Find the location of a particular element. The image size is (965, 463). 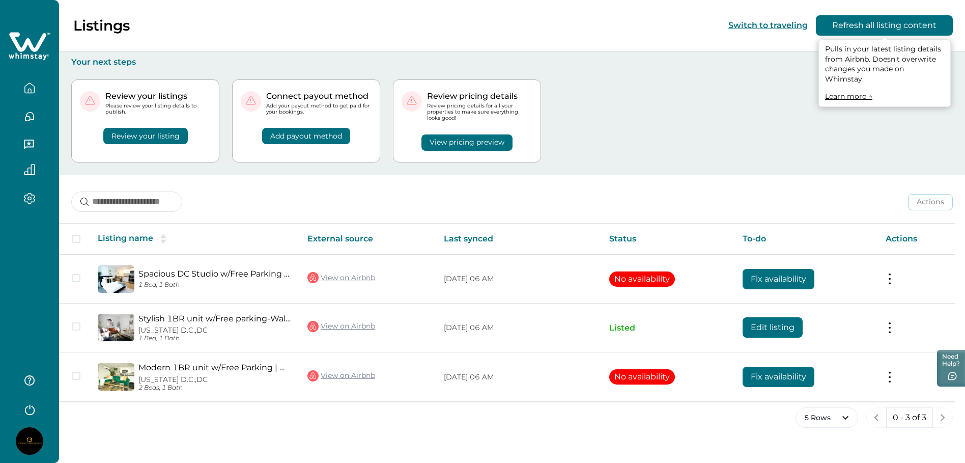

th: To-do is located at coordinates (806, 239).